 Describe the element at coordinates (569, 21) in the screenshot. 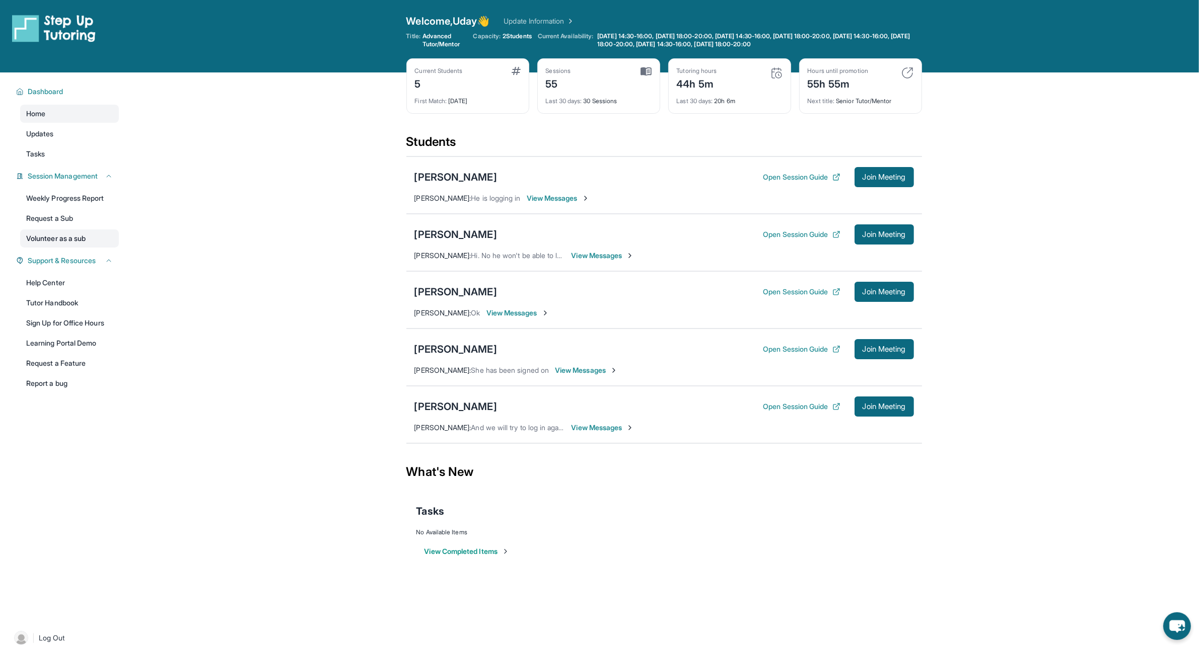

I see `img: Chevron Right` at that location.